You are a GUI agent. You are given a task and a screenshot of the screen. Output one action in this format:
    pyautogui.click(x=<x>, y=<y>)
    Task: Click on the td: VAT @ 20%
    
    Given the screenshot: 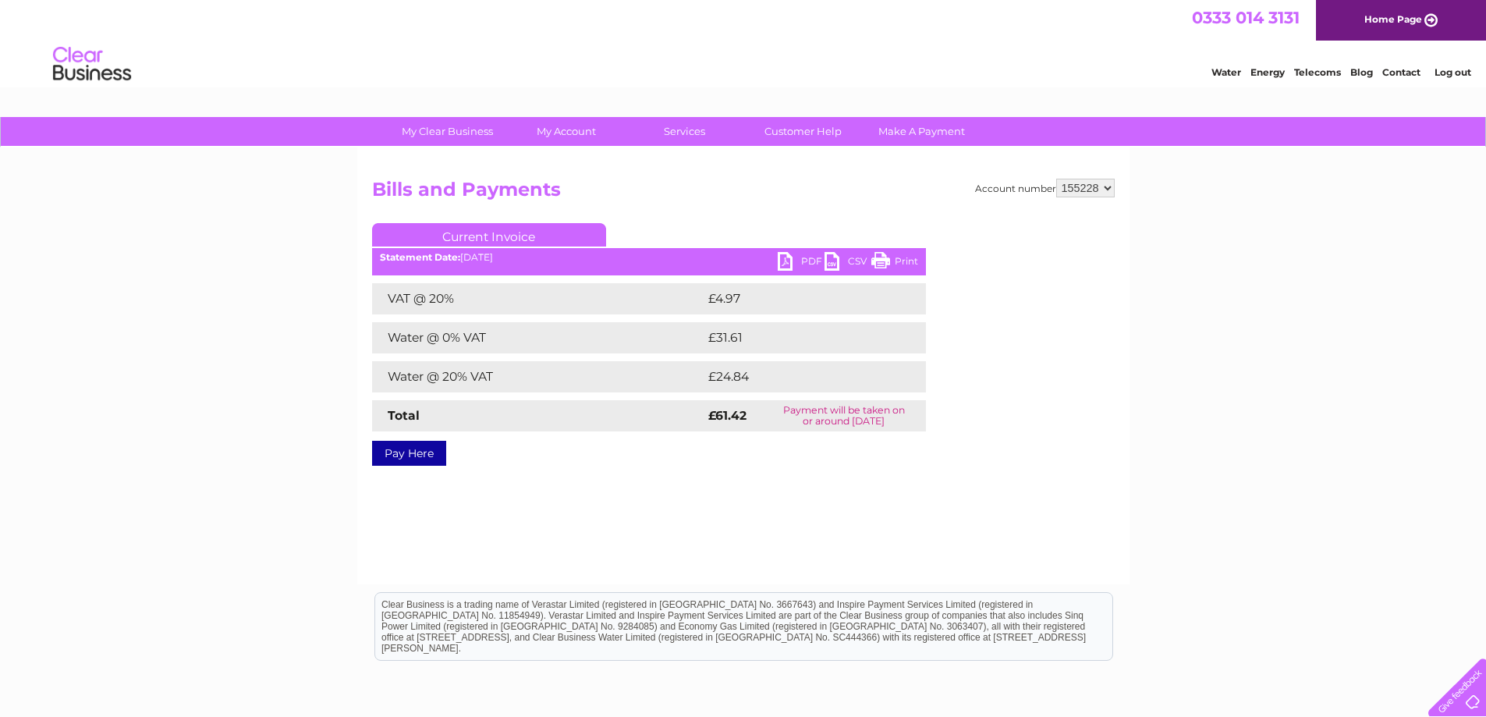 What is the action you would take?
    pyautogui.click(x=538, y=299)
    